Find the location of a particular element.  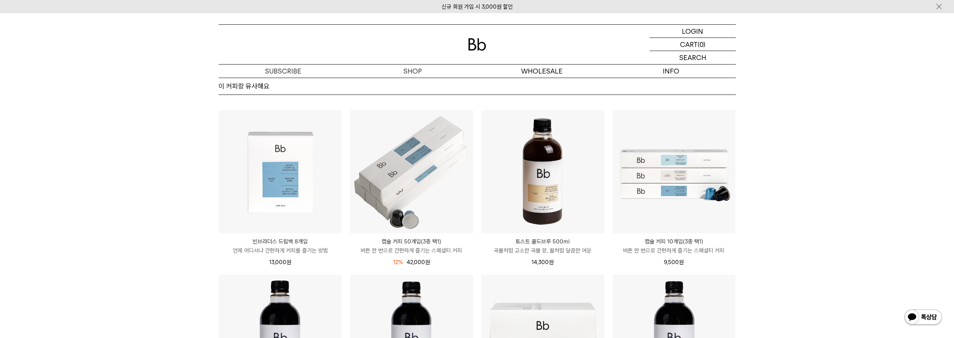

img: 토스트 콜드브루 500ml is located at coordinates (543, 172).